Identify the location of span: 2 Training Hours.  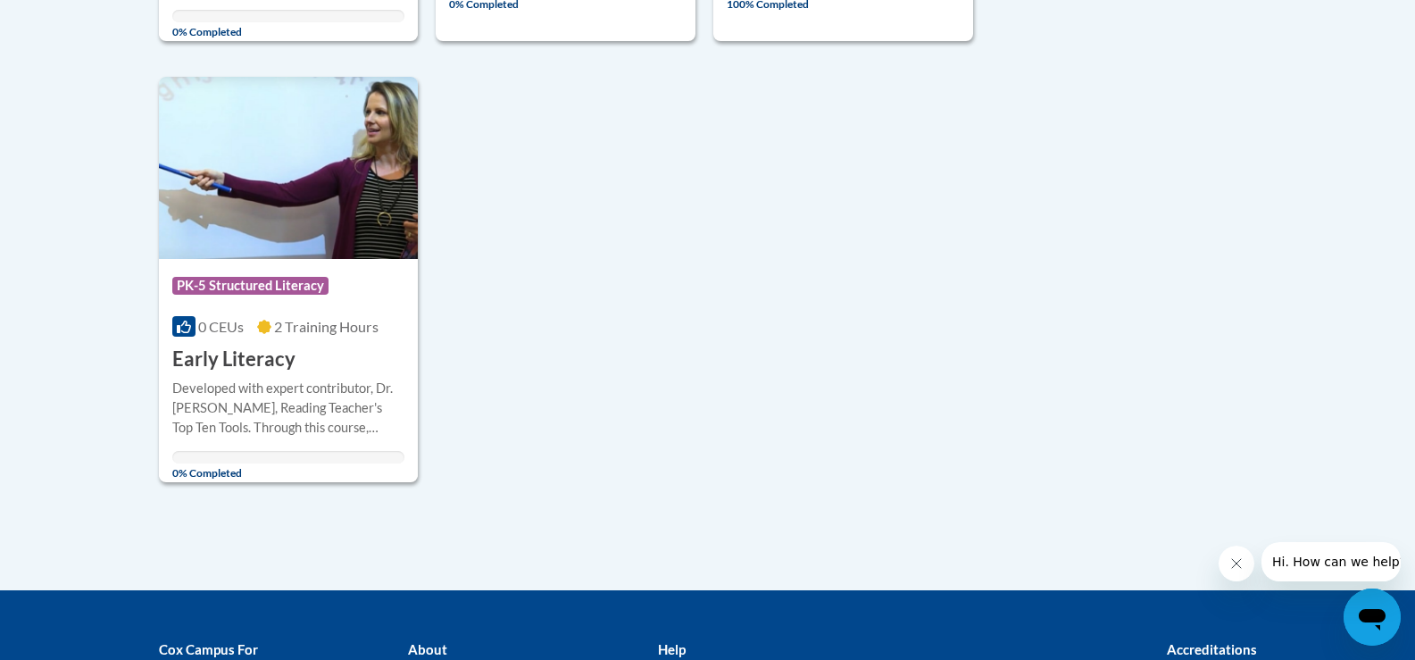
(326, 326).